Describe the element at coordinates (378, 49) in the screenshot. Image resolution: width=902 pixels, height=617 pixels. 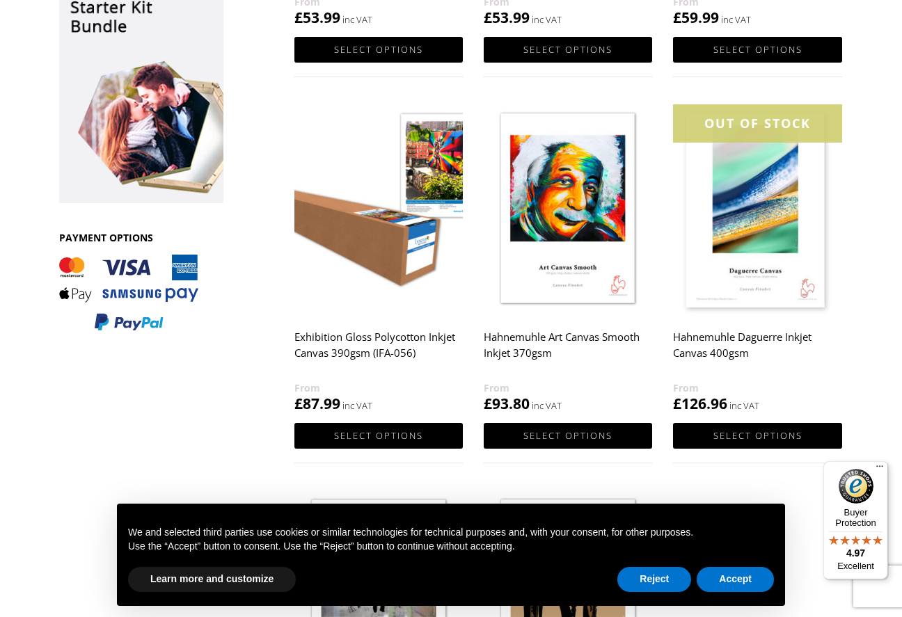
I see `a: Select options for “Exhibition Matte 100% Cotton Inkjet Canvas 370gsm (IFA-054)”` at that location.